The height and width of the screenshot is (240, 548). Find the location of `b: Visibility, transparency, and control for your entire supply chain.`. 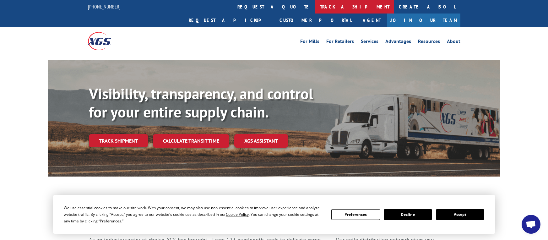

b: Visibility, transparency, and control for your entire supply chain. is located at coordinates (201, 103).